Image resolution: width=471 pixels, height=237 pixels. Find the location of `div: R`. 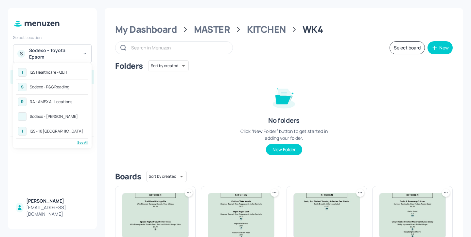

div: R is located at coordinates (22, 102).